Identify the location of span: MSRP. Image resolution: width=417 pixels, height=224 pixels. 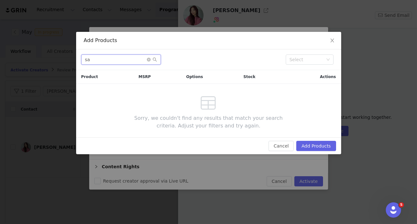
(145, 77).